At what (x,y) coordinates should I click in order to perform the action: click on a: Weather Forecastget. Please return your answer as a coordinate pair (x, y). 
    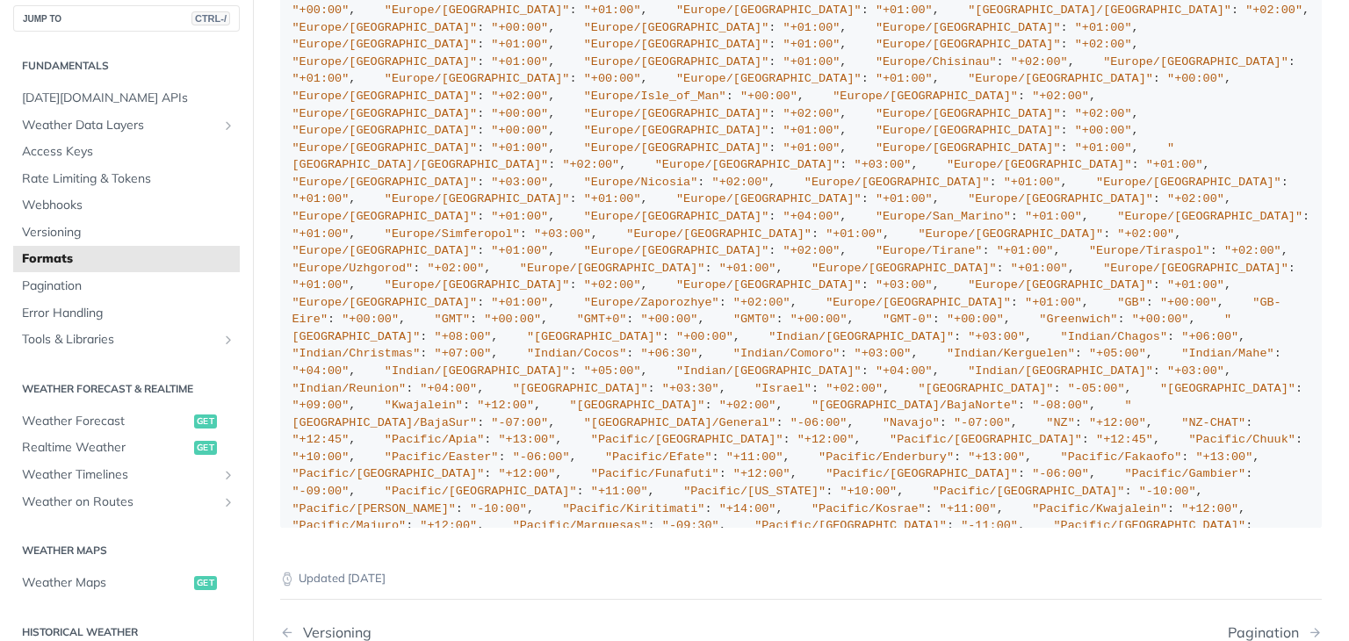
    Looking at the image, I should click on (126, 421).